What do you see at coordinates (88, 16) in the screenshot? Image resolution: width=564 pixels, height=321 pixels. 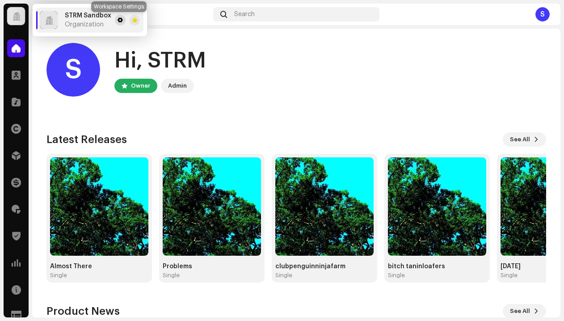 I see `span: STRM Sandbox` at bounding box center [88, 16].